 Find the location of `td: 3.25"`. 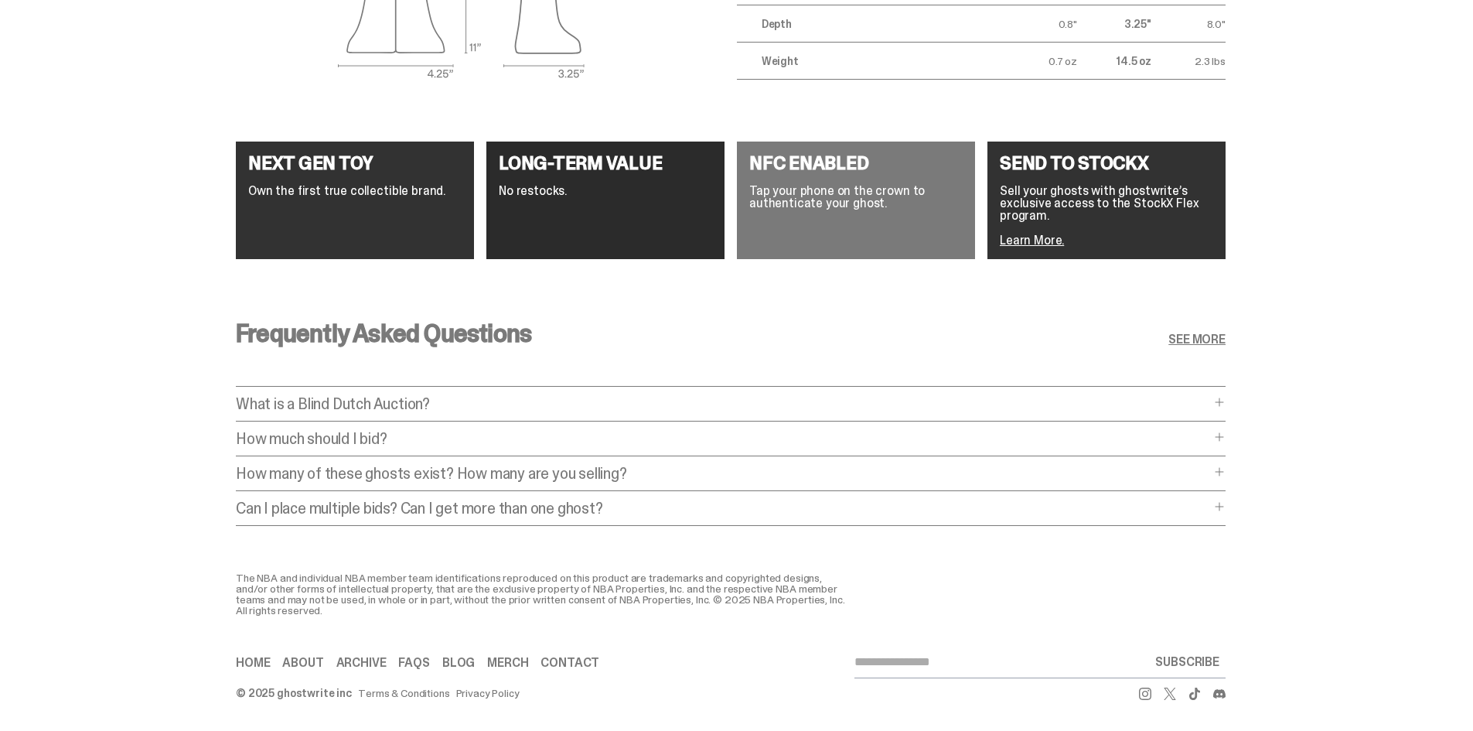

td: 3.25" is located at coordinates (1115, 24).